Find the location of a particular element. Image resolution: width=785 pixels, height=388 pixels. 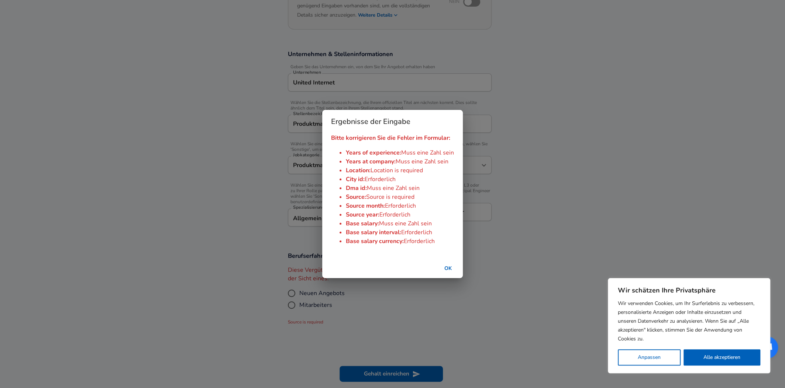

span: Source month : is located at coordinates (366, 206).